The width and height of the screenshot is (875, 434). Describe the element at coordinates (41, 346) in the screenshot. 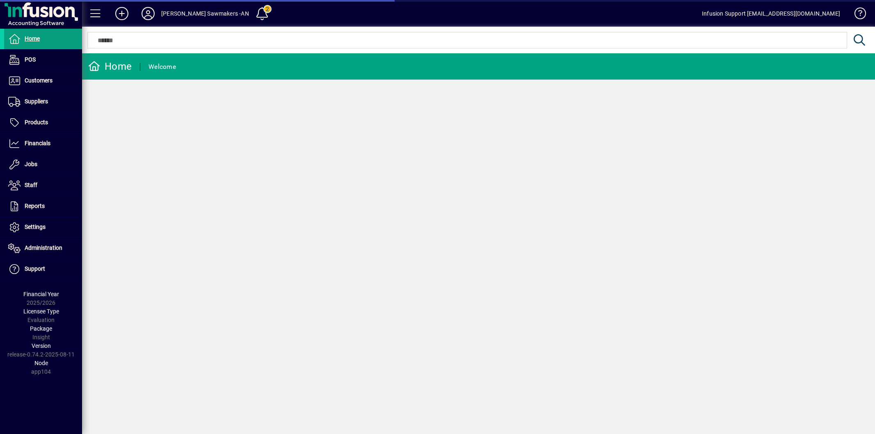

I see `span: Version` at that location.